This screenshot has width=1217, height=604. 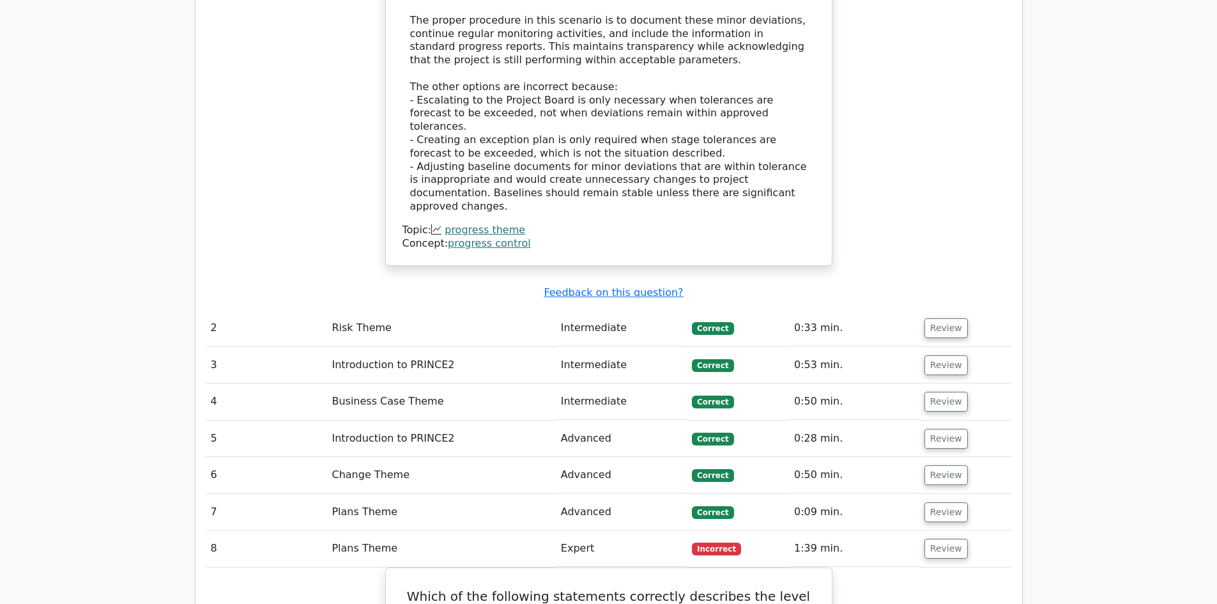 What do you see at coordinates (621, 548) in the screenshot?
I see `td: Expert` at bounding box center [621, 548].